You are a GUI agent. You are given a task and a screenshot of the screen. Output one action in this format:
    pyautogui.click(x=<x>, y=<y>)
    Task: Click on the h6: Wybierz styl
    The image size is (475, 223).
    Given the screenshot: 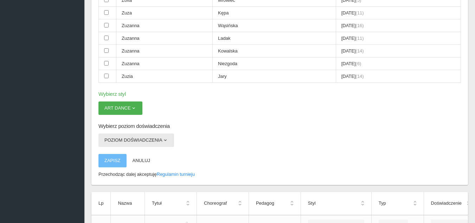 What is the action you would take?
    pyautogui.click(x=279, y=94)
    